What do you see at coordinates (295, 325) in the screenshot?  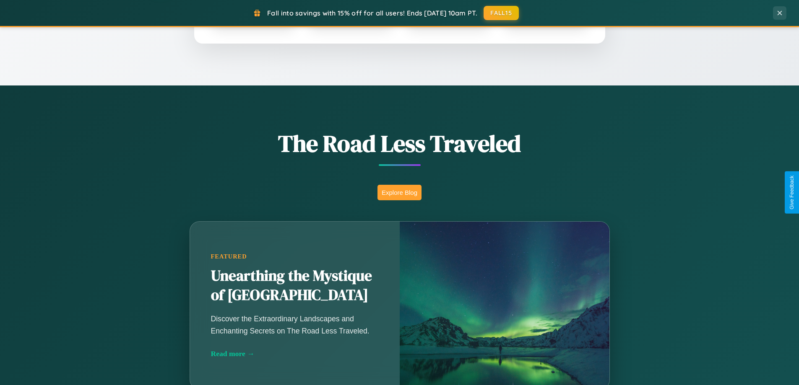 I see `p: Discover the Extraordinary Landscapes and Enchanting Secrets on The Road Less Traveled.` at bounding box center [295, 325].